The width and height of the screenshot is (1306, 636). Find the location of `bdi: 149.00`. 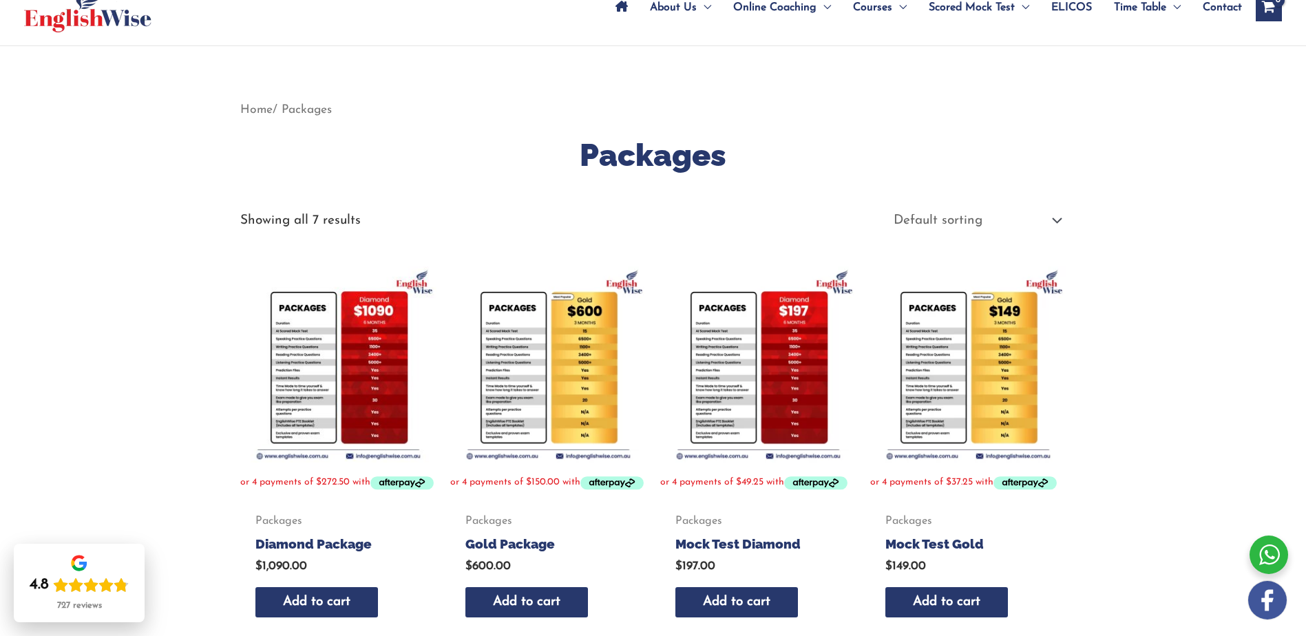

bdi: 149.00 is located at coordinates (905, 566).